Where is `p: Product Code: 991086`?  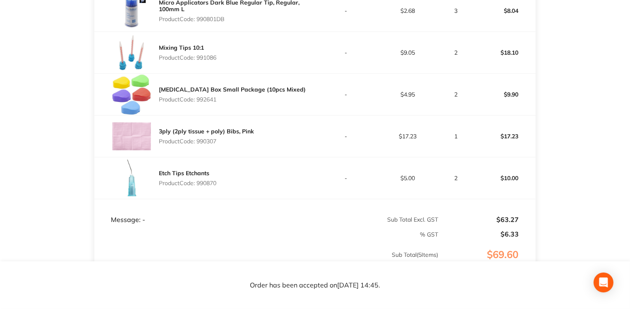
p: Product Code: 991086 is located at coordinates (187, 57).